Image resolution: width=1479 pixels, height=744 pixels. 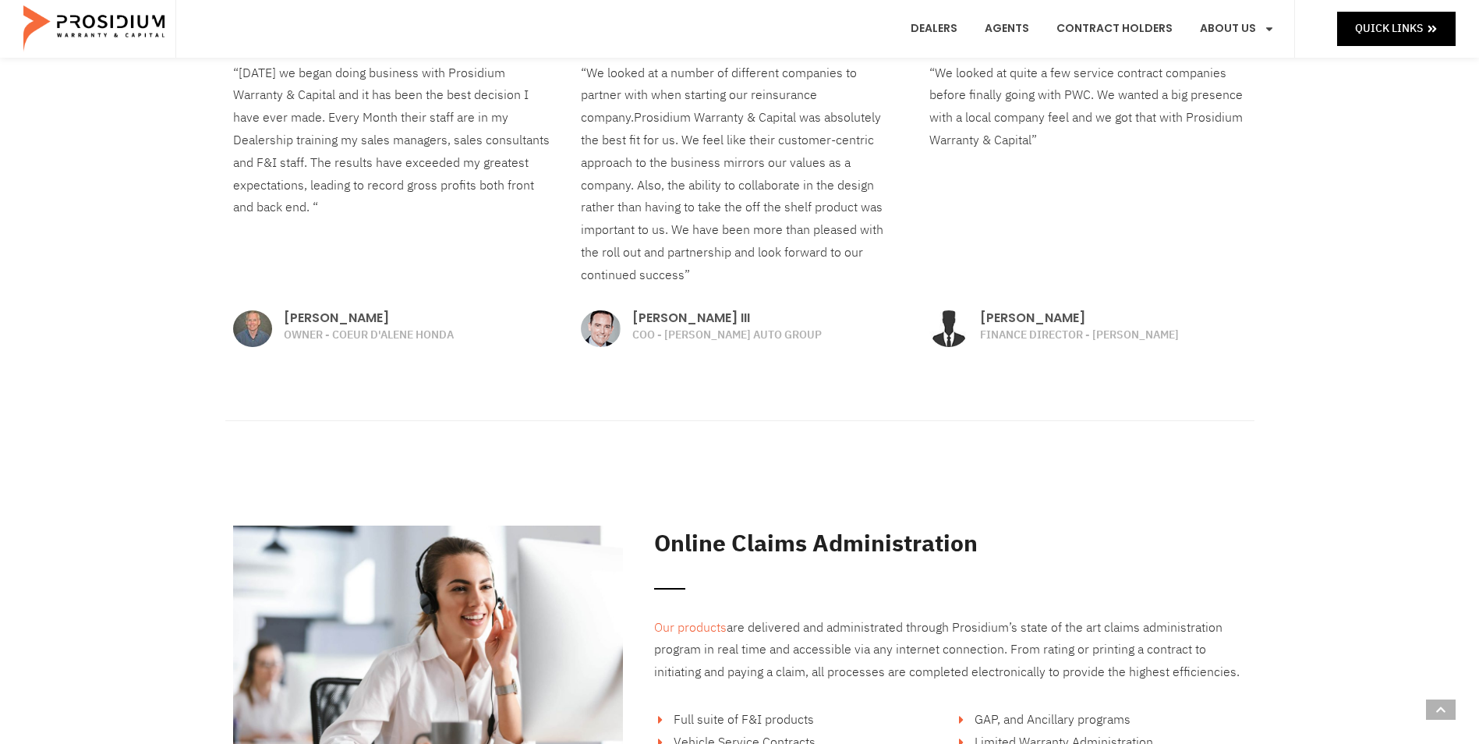 What do you see at coordinates (739, 175) in the screenshot?
I see `p: “We looked at a number of different companies to partner with when starting our reinsurance company.` at bounding box center [739, 175].